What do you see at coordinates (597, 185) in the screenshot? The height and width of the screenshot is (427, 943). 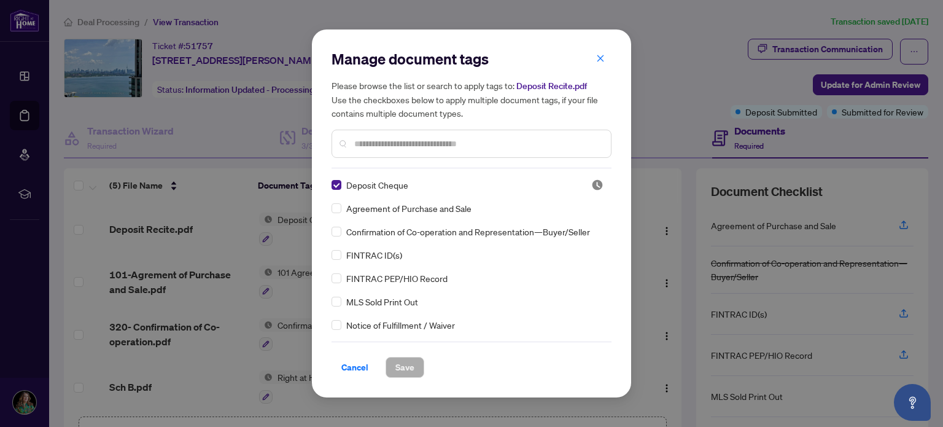 I see `img: status` at bounding box center [597, 185].